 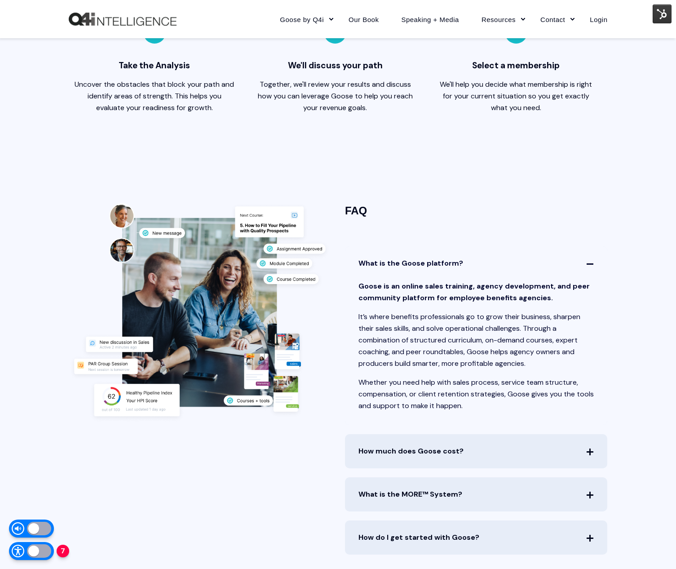 What do you see at coordinates (476, 263) in the screenshot?
I see `span: What is the Goose platform?` at bounding box center [476, 263].